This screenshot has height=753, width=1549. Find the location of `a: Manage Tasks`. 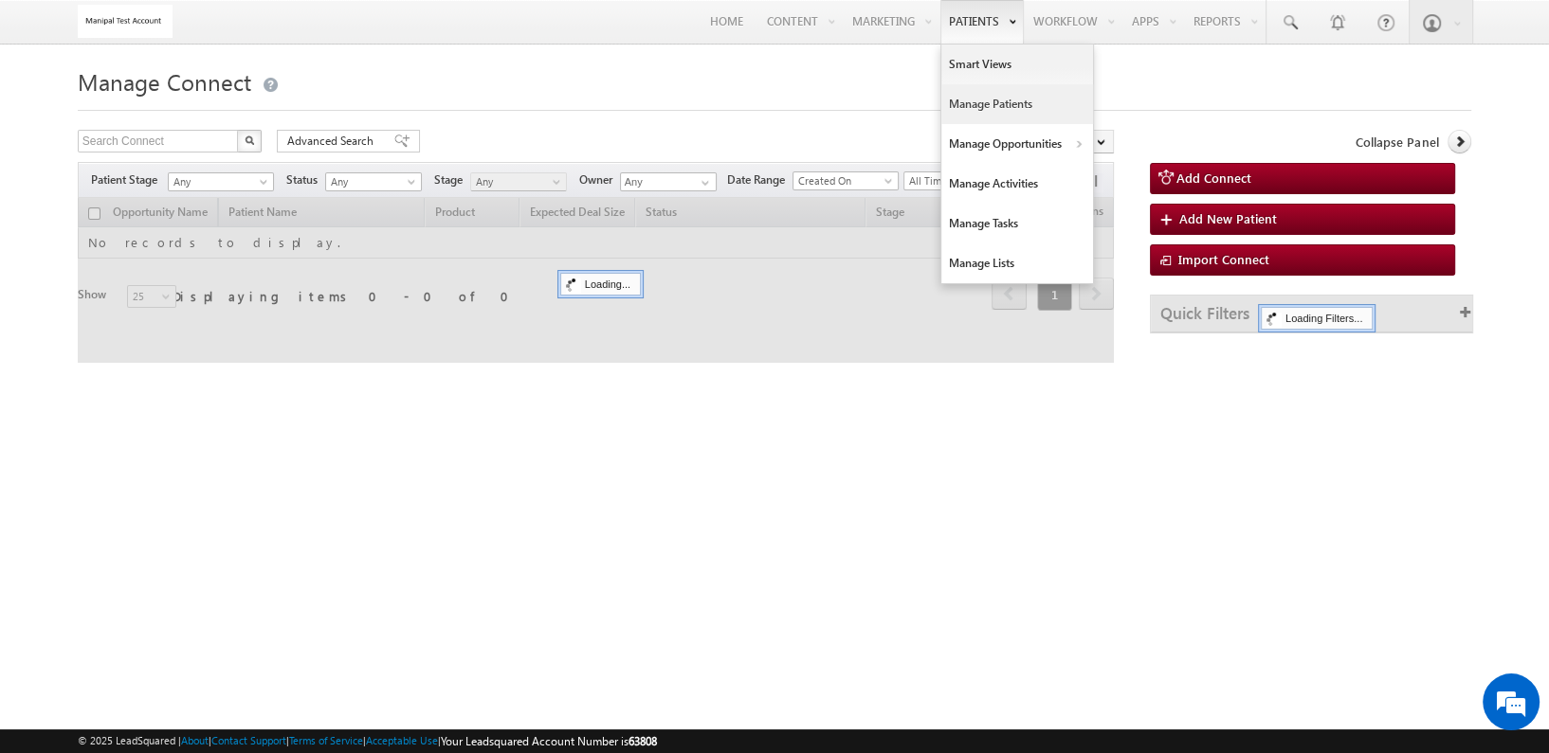

a: Manage Tasks is located at coordinates (1017, 224).